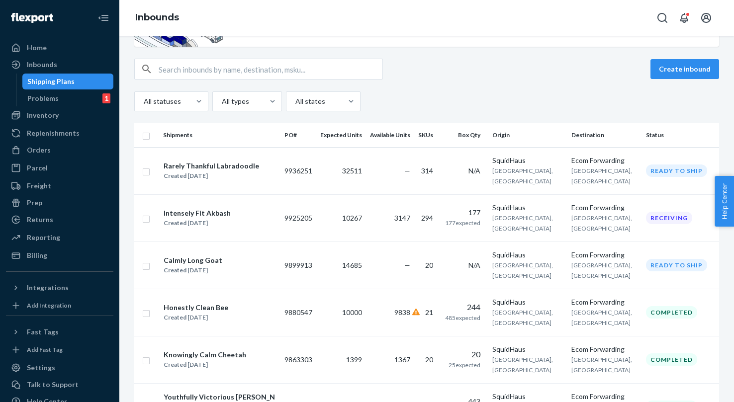  What do you see at coordinates (474, 171) in the screenshot?
I see `span: N/A` at bounding box center [474, 171].